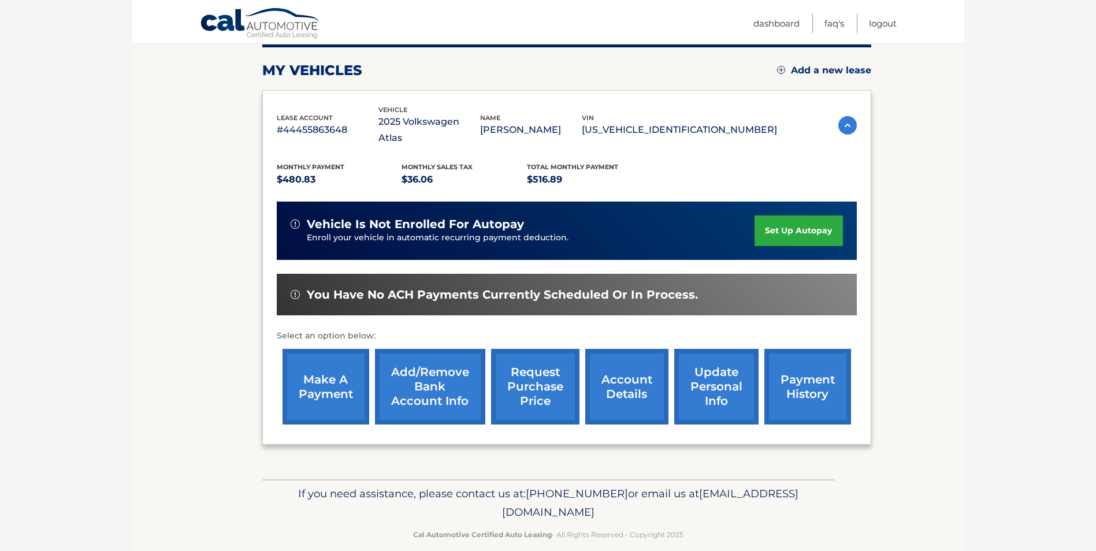 The height and width of the screenshot is (551, 1096). What do you see at coordinates (573, 167) in the screenshot?
I see `span: Total Monthly Payment` at bounding box center [573, 167].